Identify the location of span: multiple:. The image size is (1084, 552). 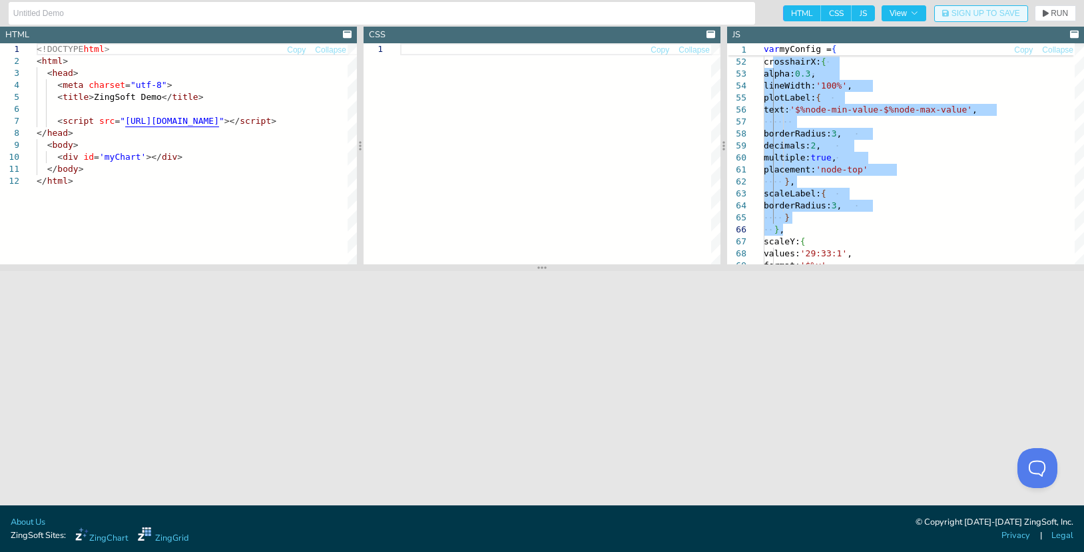
(787, 157).